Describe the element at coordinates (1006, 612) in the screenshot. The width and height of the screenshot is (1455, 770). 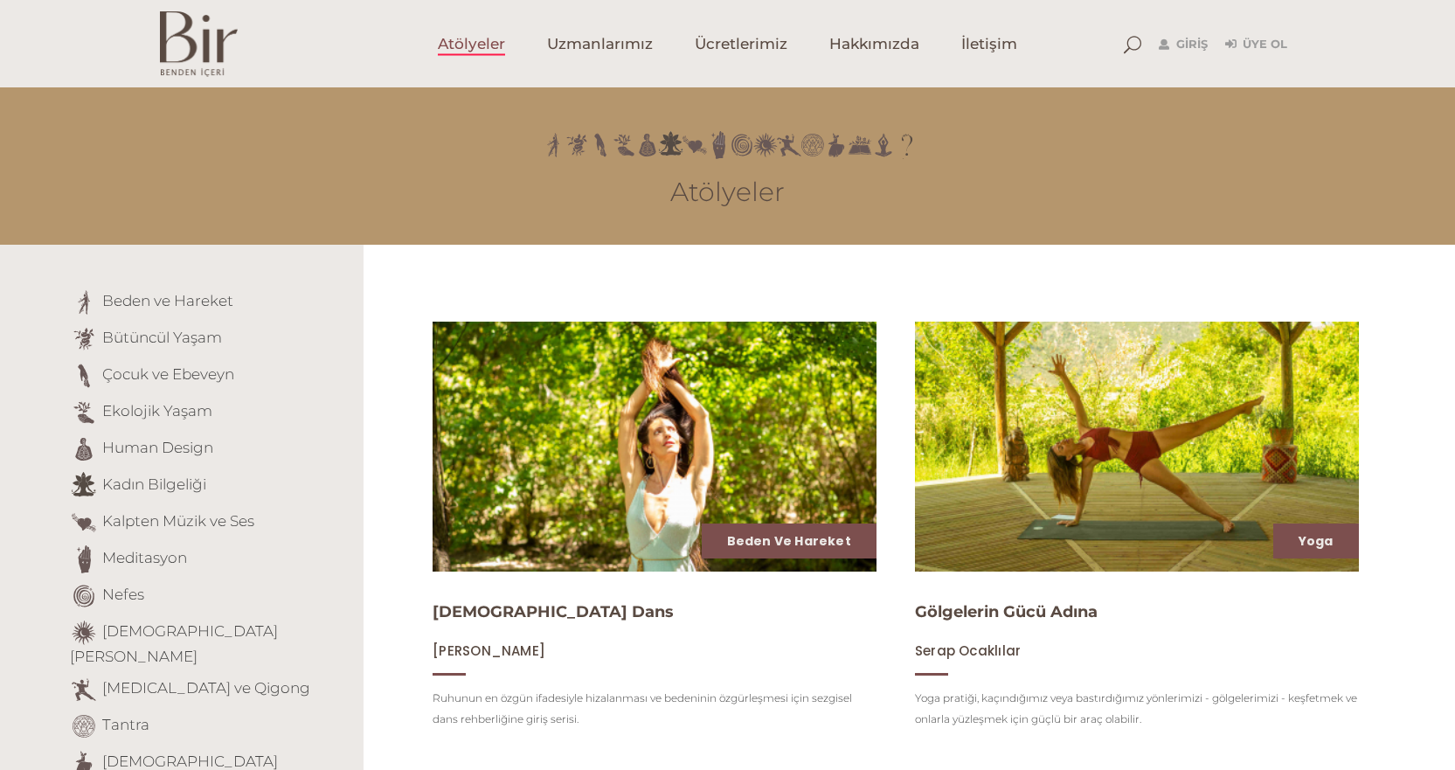
I see `a: Gölgelerin Gücü Adına` at that location.